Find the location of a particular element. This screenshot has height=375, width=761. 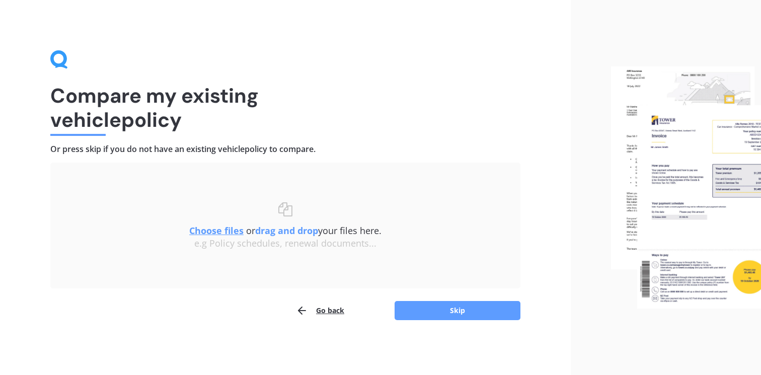

u: Choose files is located at coordinates (217, 231).